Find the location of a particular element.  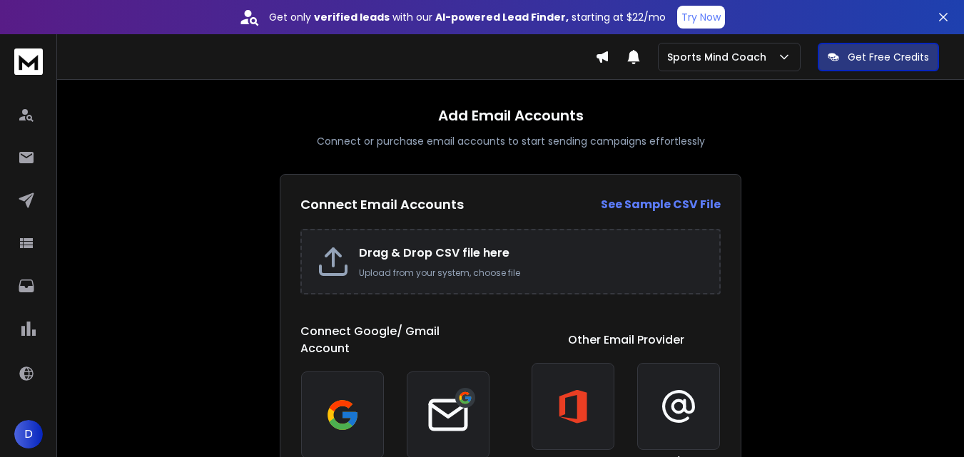

p: Connect or purchase email accounts to start sending campaigns effortlessly is located at coordinates (511, 141).